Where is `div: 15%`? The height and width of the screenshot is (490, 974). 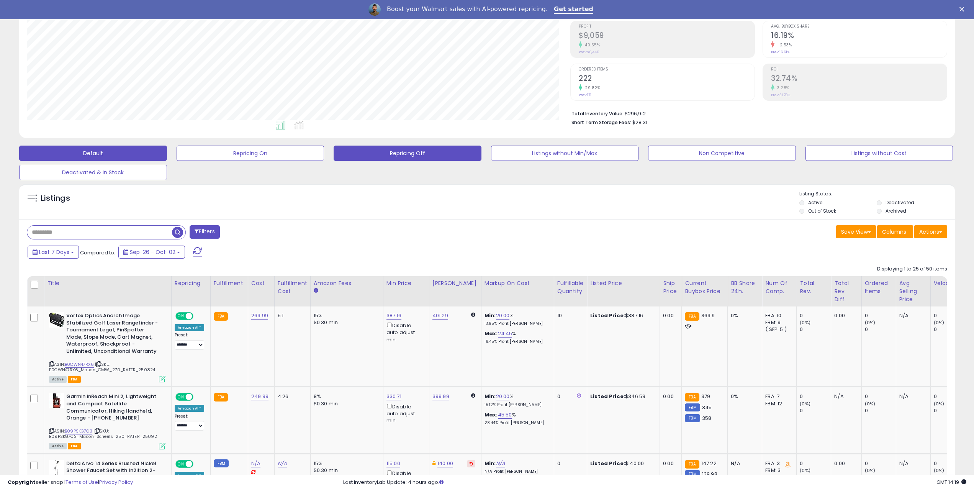
div: 15% is located at coordinates (345, 316).